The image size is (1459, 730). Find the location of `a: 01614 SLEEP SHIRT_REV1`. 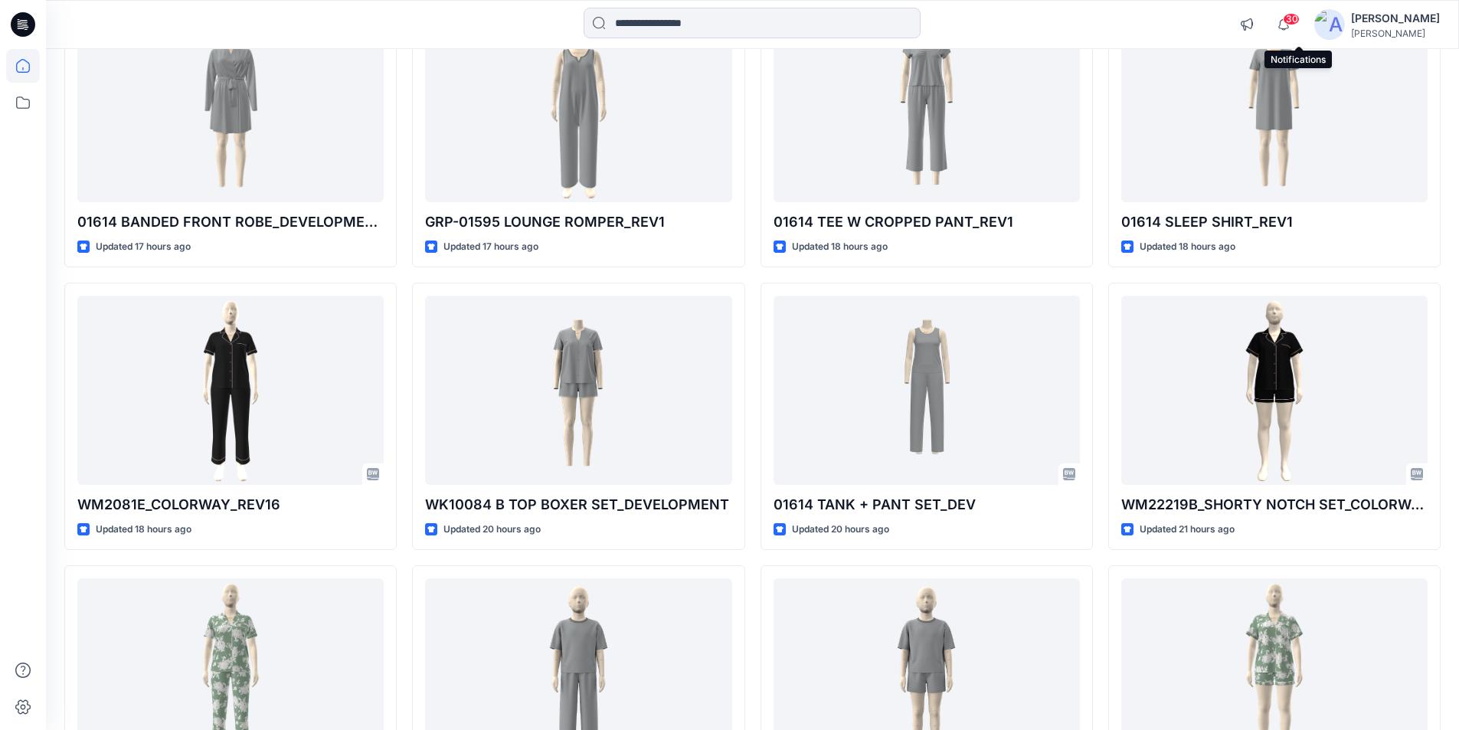

a: 01614 SLEEP SHIRT_REV1 is located at coordinates (1274, 107).